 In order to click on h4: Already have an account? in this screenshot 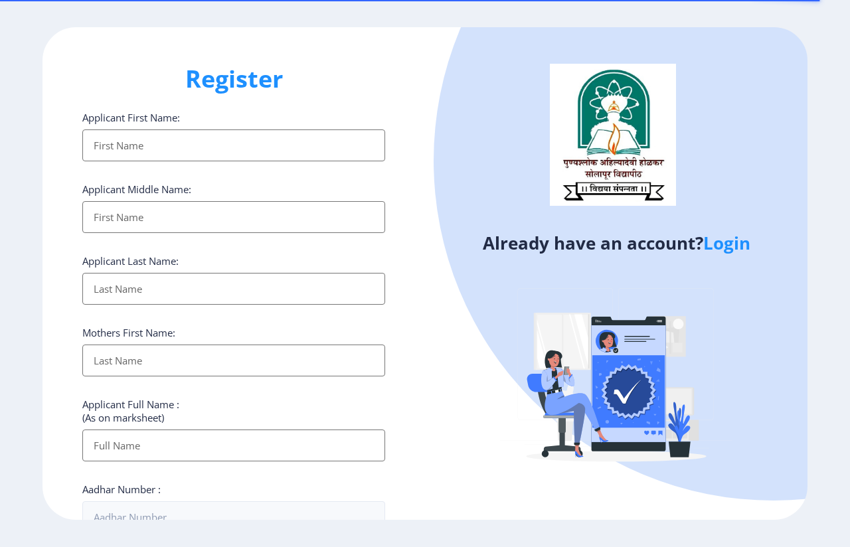, I will do `click(616, 243)`.